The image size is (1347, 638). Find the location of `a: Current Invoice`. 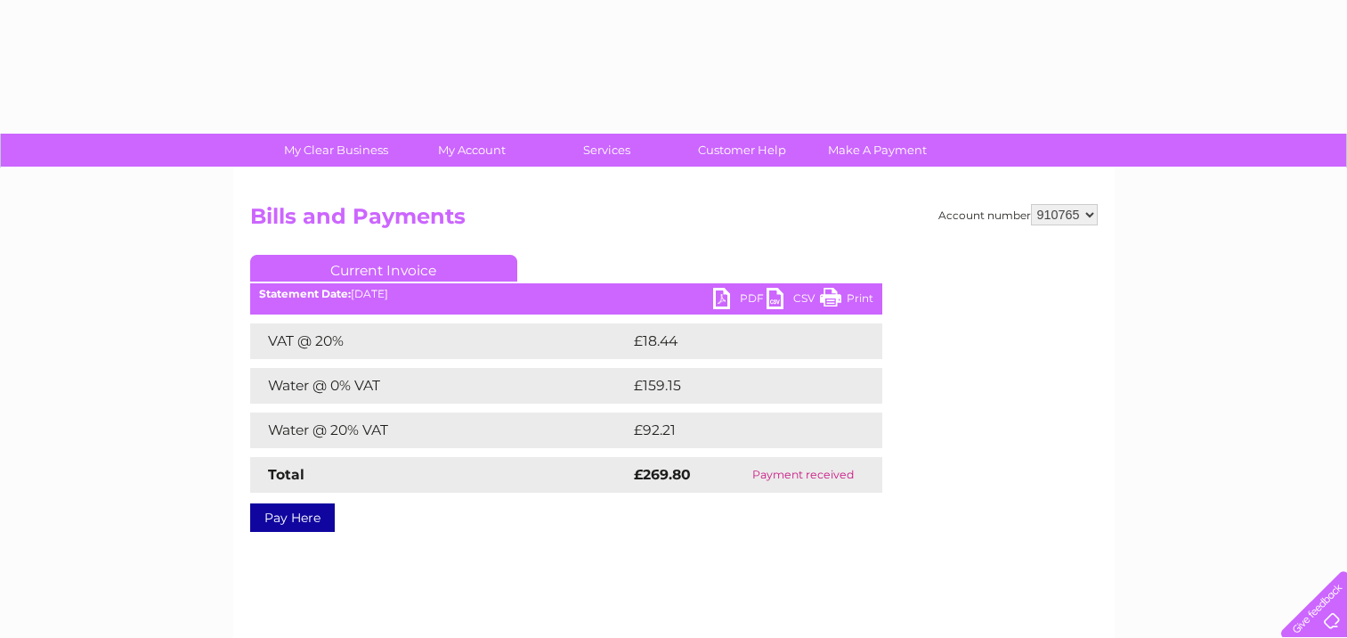

a: Current Invoice is located at coordinates (384, 268).